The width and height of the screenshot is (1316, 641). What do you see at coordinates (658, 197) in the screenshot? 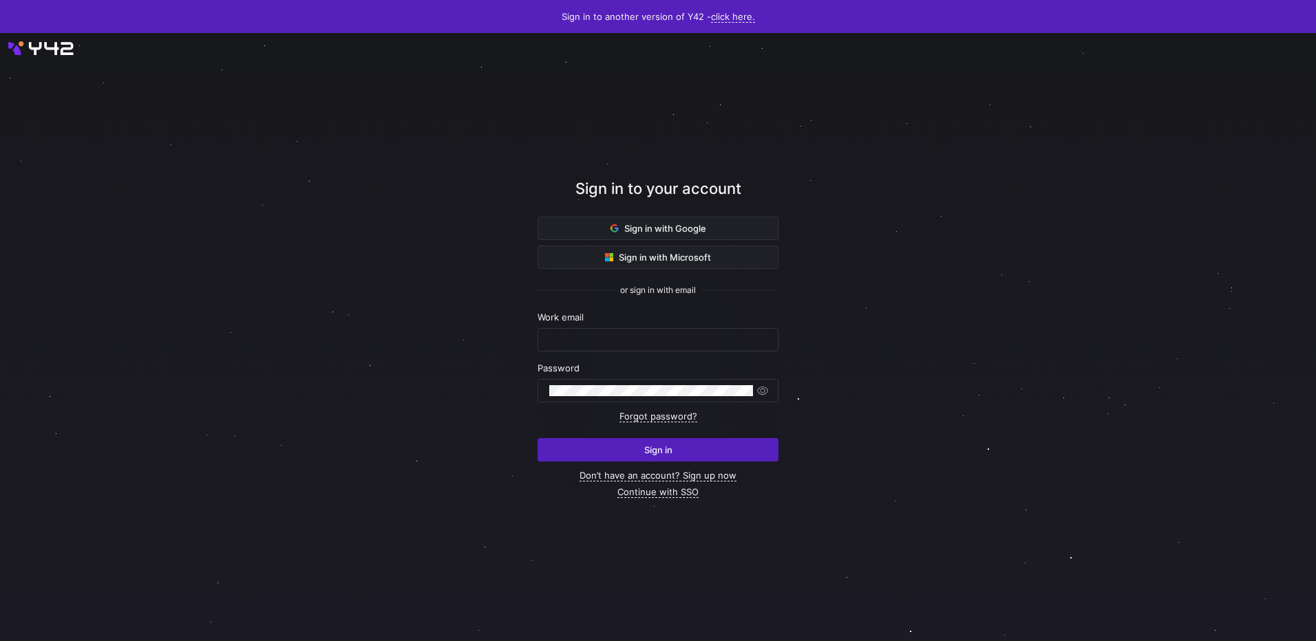
I see `div: Sign in to your account` at bounding box center [658, 197].